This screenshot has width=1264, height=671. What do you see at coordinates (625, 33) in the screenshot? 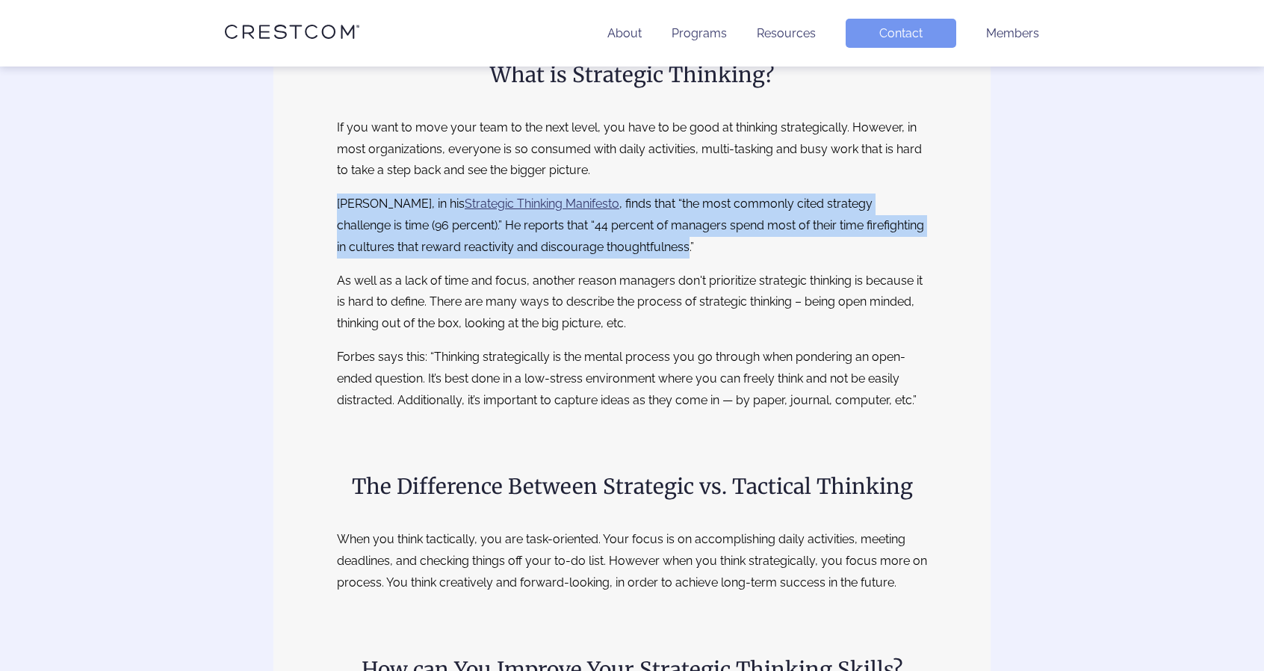
I see `a: About` at bounding box center [625, 33].